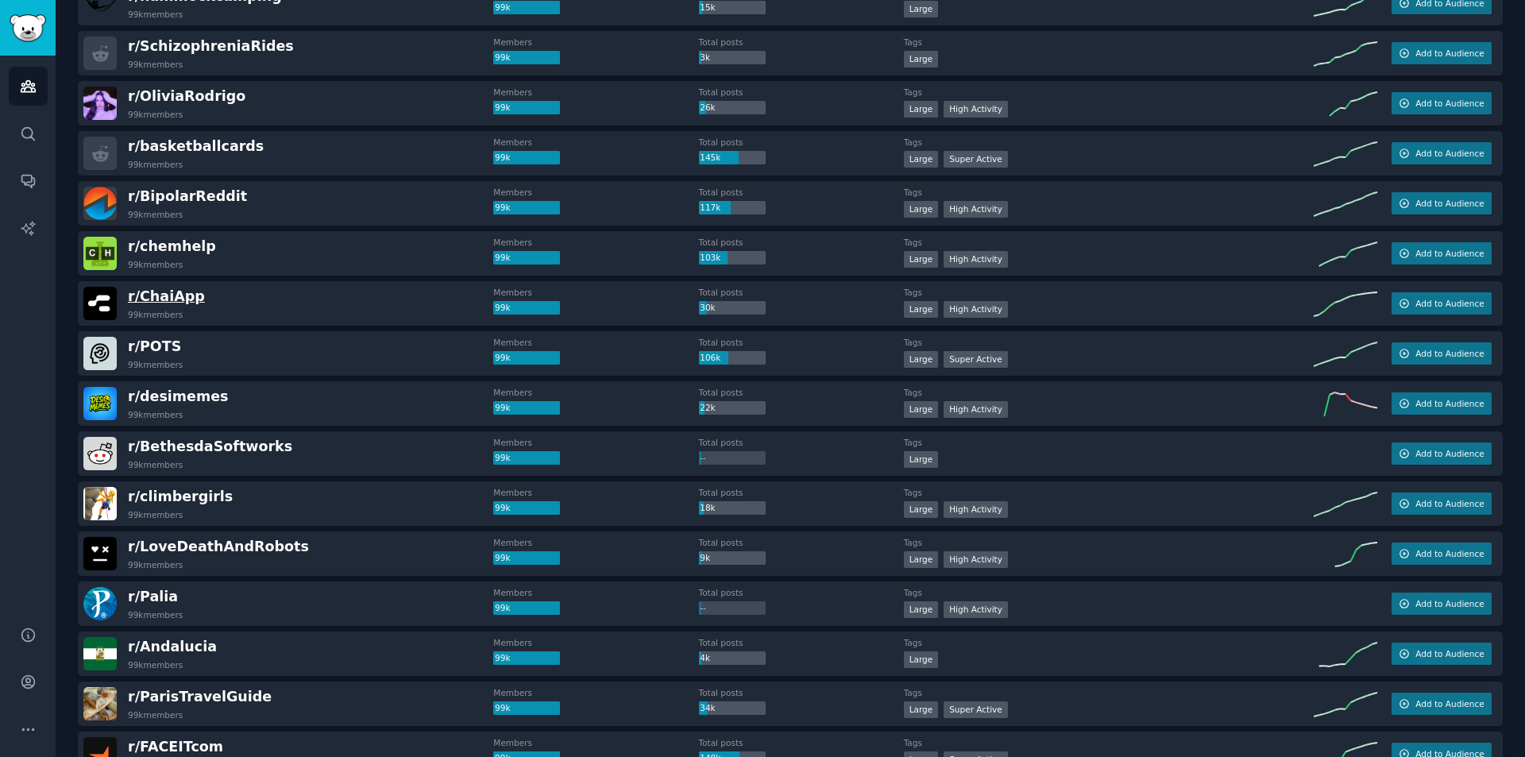 Image resolution: width=1525 pixels, height=757 pixels. I want to click on span: r/ ChaiApp, so click(166, 296).